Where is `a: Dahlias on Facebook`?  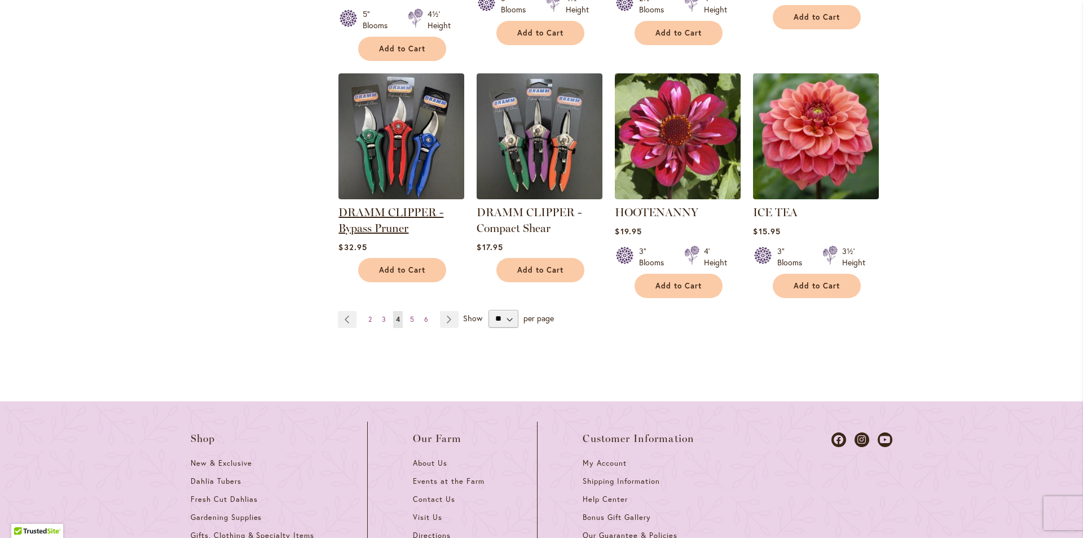
a: Dahlias on Facebook is located at coordinates (839, 439).